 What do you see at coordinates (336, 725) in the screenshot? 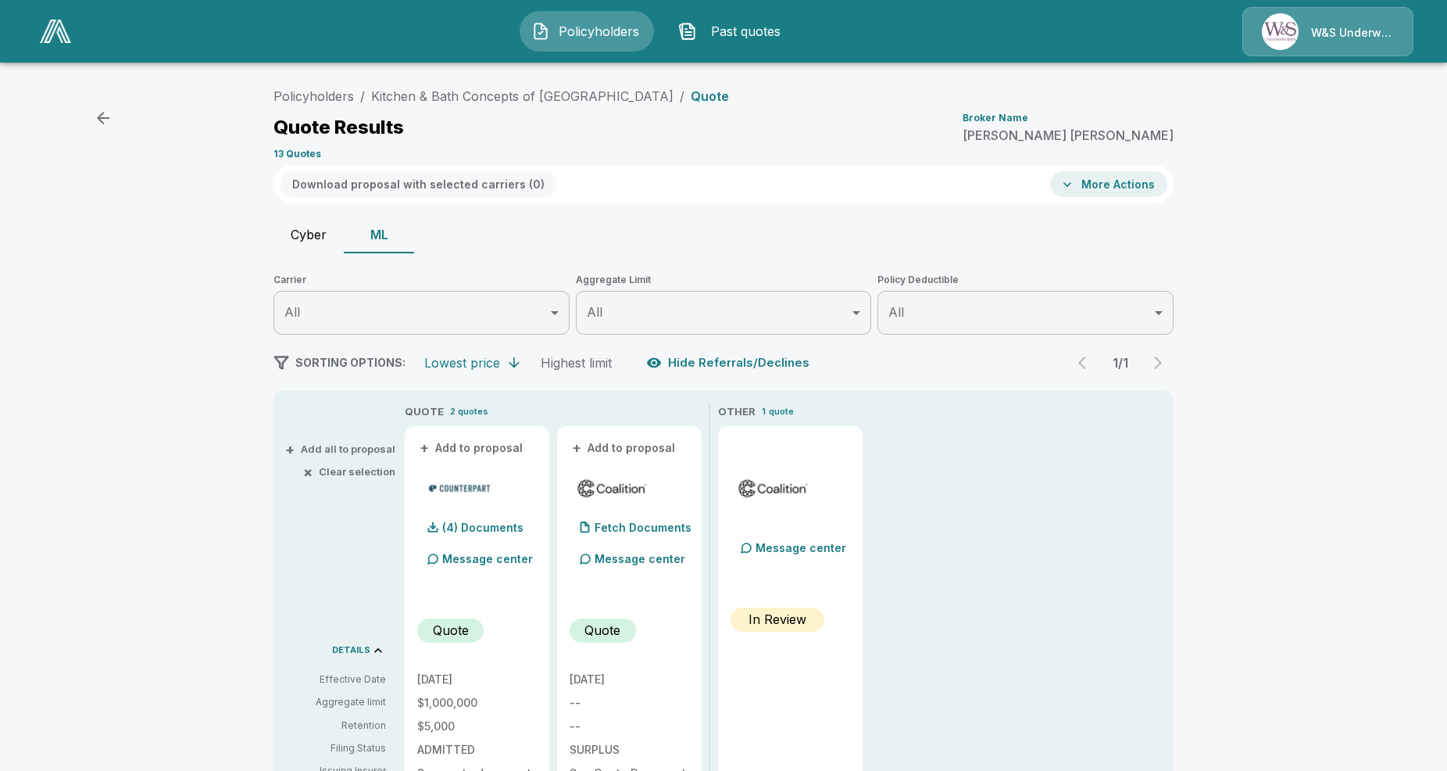
I see `p: Retention` at bounding box center [336, 725].